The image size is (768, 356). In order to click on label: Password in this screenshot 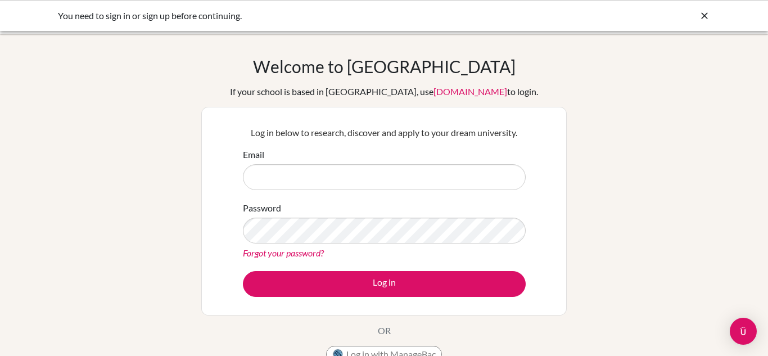, I will do `click(262, 208)`.